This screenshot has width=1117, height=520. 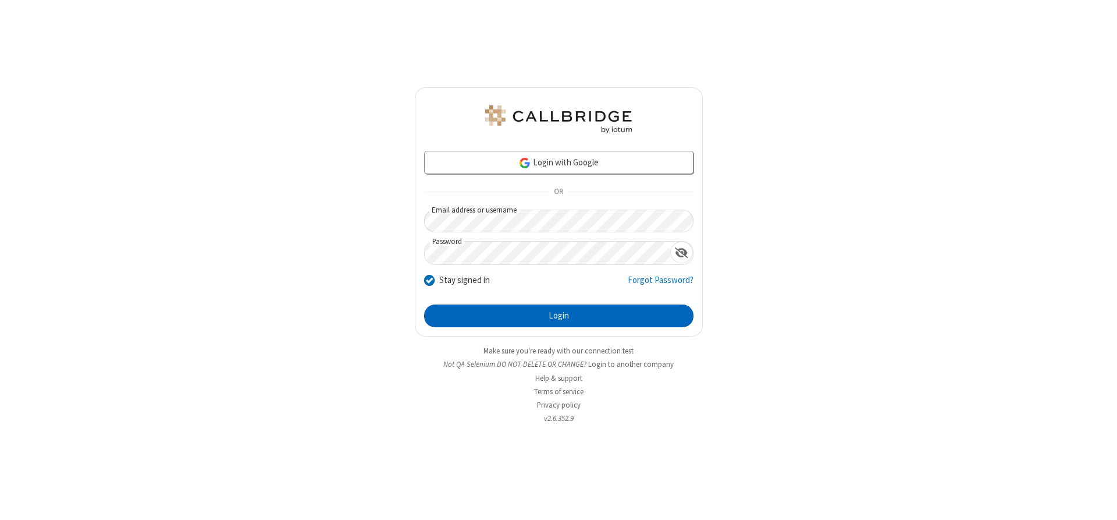 What do you see at coordinates (559, 119) in the screenshot?
I see `img: QA Selenium DO NOT DELETE OR CHANGE` at bounding box center [559, 119].